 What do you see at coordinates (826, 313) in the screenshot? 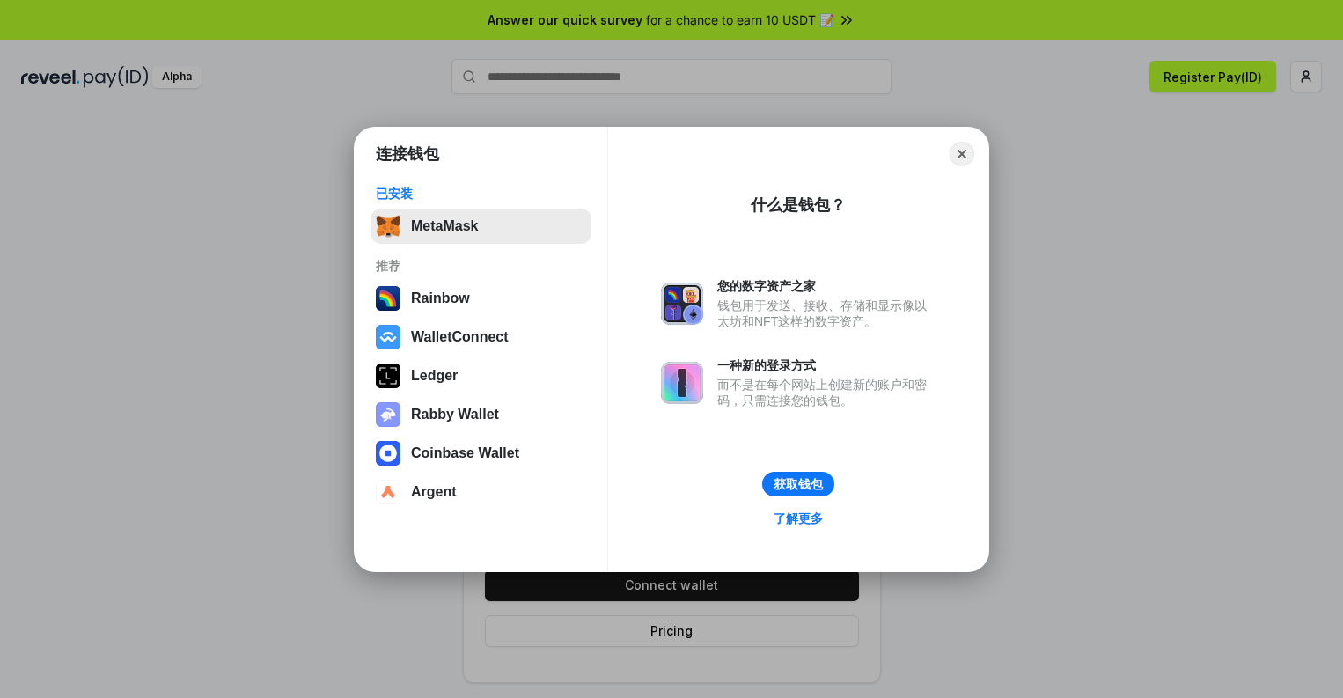
I see `div: 钱包用于发送、接收、存储和显示像以太坊和NFT这样的数字资产。` at bounding box center [826, 313].